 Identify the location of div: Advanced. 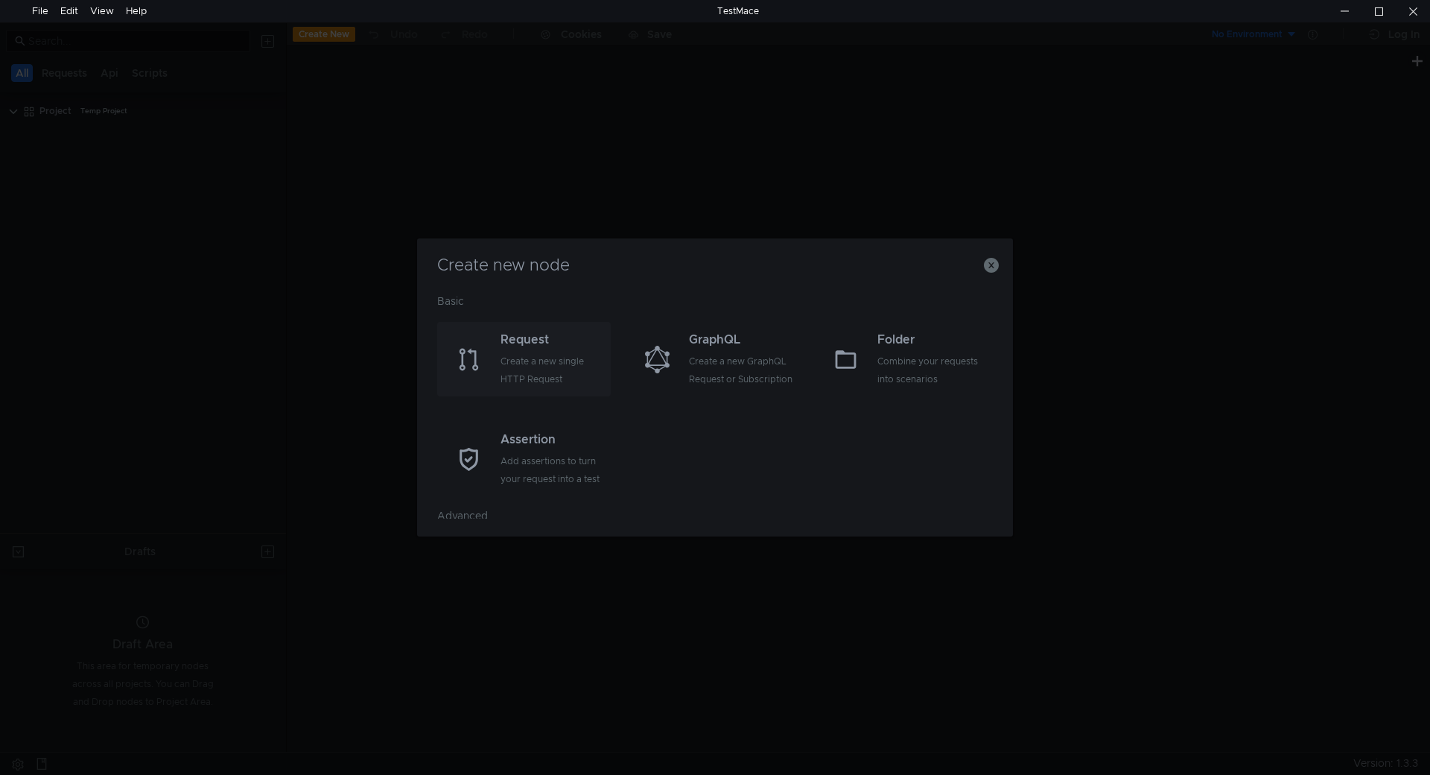
(715, 521).